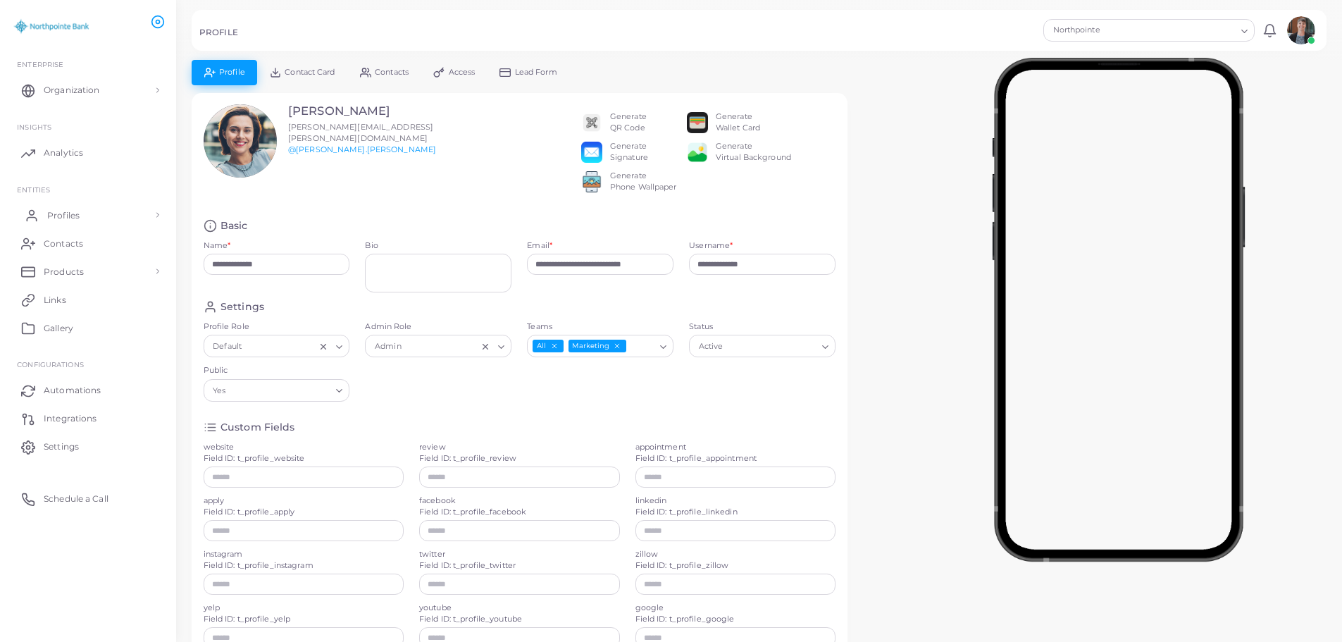 Image resolution: width=1342 pixels, height=642 pixels. Describe the element at coordinates (88, 327) in the screenshot. I see `a: Gallery` at that location.